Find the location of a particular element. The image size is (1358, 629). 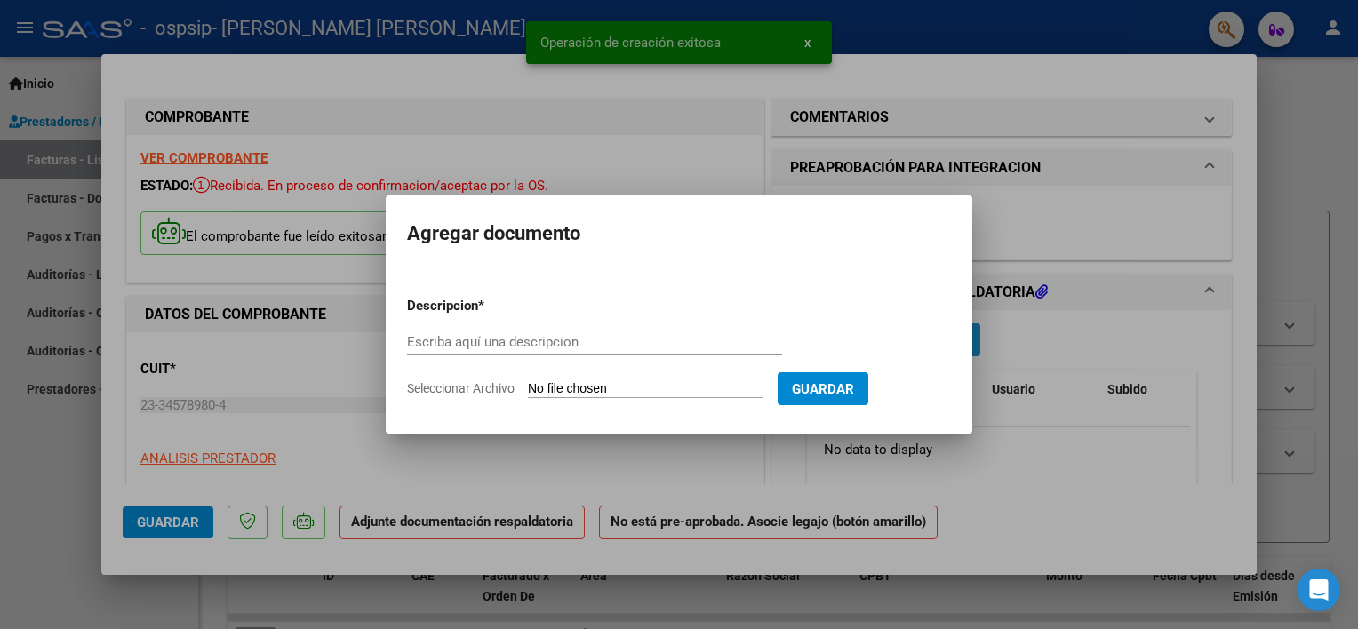

span: Seleccionar Archivo is located at coordinates (460, 388).